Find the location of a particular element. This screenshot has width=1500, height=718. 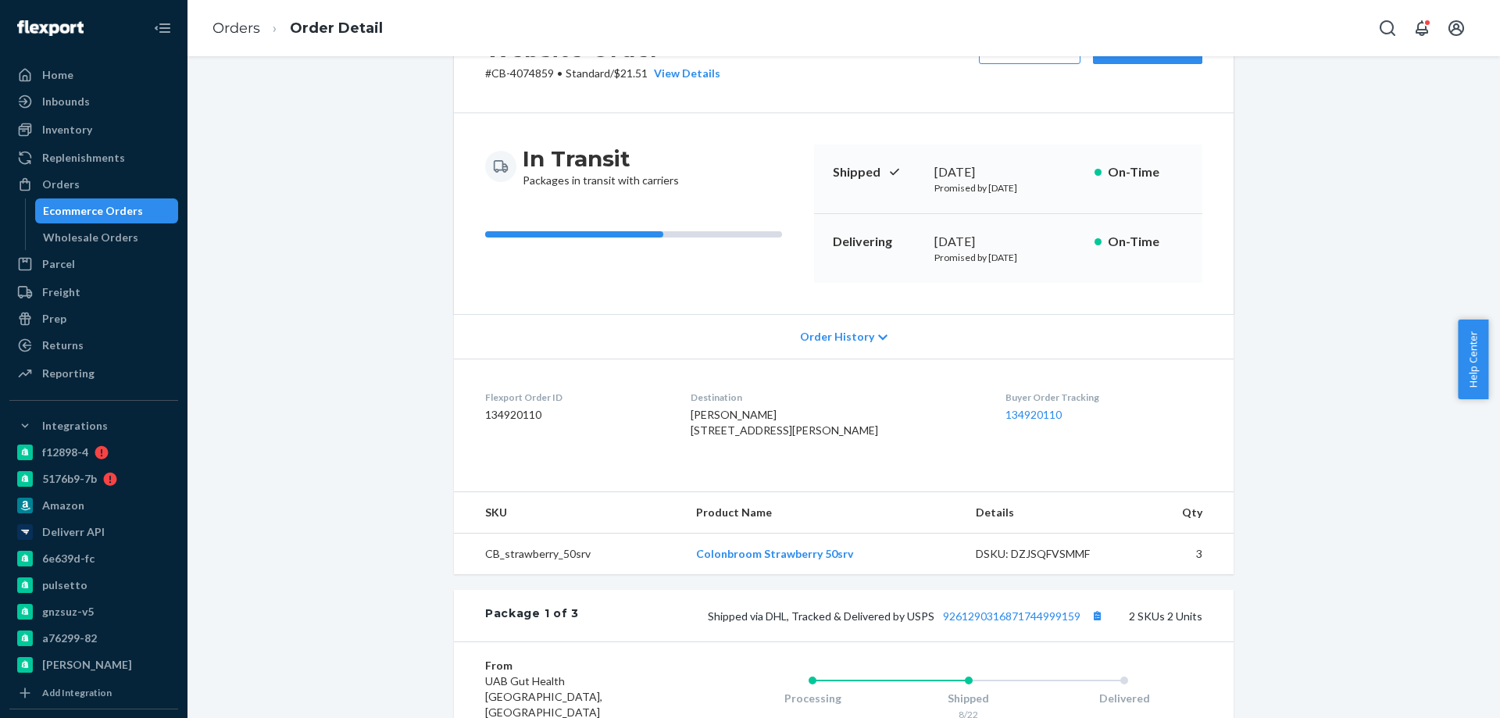

a: 9261290316871744999159 is located at coordinates (1012, 616).